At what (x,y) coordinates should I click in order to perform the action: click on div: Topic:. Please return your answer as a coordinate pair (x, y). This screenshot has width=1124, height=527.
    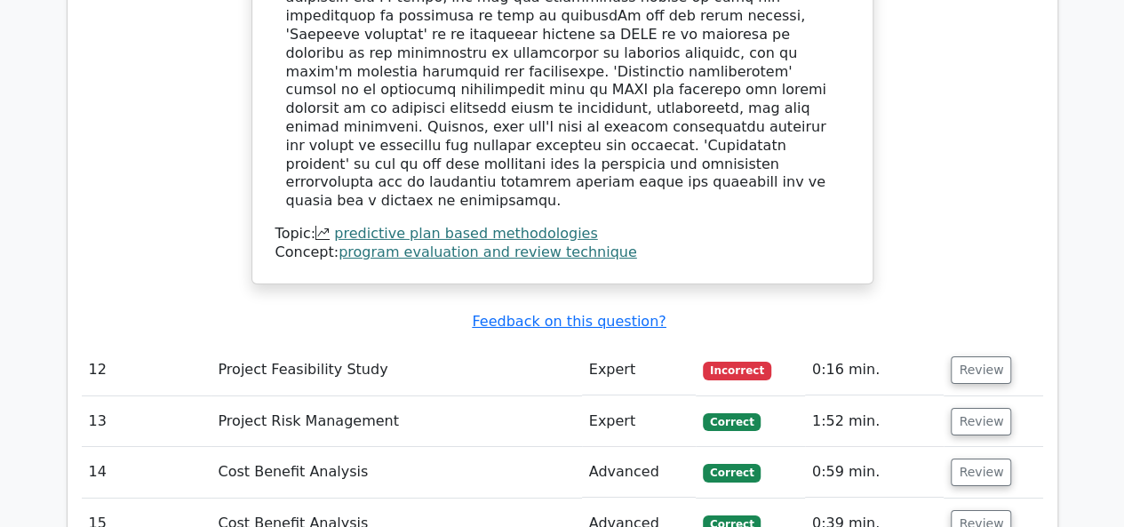
    Looking at the image, I should click on (562, 234).